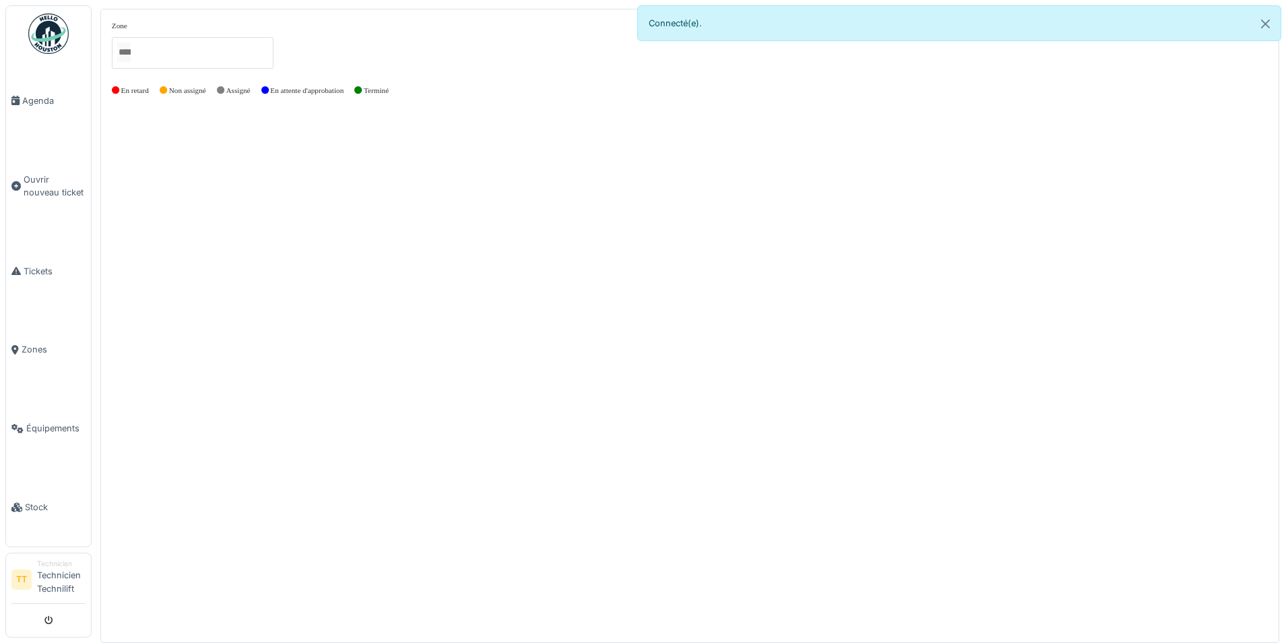 The width and height of the screenshot is (1288, 643). Describe the element at coordinates (49, 100) in the screenshot. I see `a: Agenda` at that location.